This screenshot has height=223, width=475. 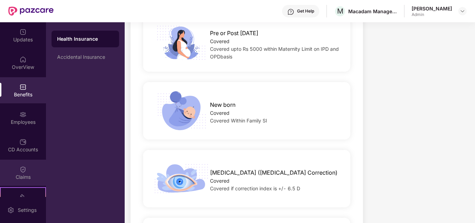 What do you see at coordinates (23, 87) in the screenshot?
I see `img: svg+xml;base64,PHN2ZyBpZD0iQmVuZWZpdHMiIHhtbG5zPSJodHRwOi8vd3d3LnczLm9yZy8yMDAwL3N2ZyIgd2lkdGg9Ij...` at bounding box center [23, 87].